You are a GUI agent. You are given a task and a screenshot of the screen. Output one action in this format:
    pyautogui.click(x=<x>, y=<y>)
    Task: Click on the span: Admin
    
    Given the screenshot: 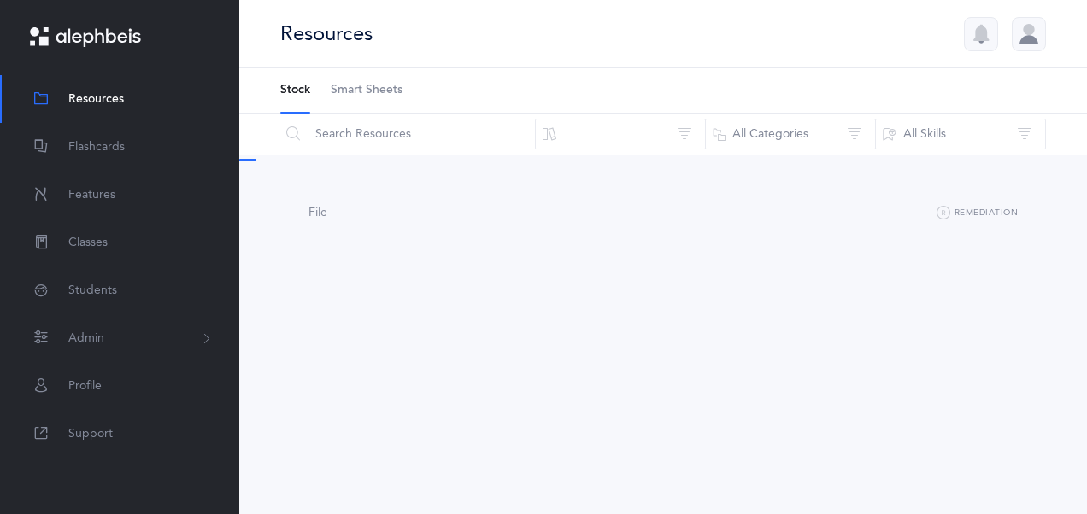 What is the action you would take?
    pyautogui.click(x=86, y=338)
    